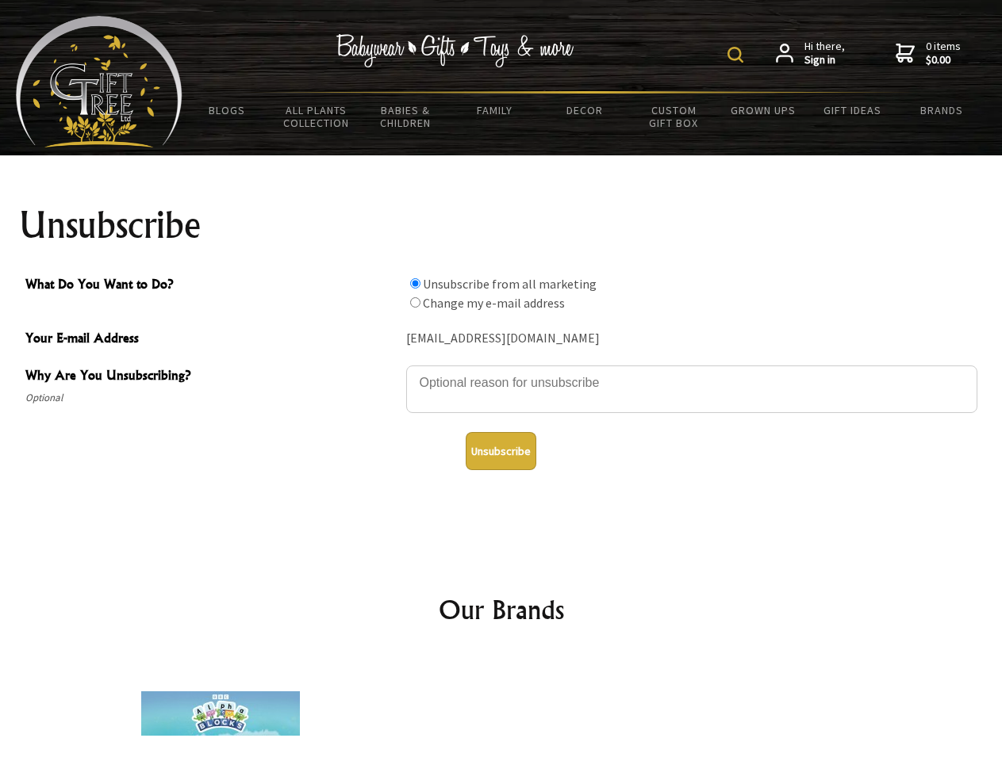 This screenshot has width=1002, height=761. I want to click on img: product search, so click(735, 55).